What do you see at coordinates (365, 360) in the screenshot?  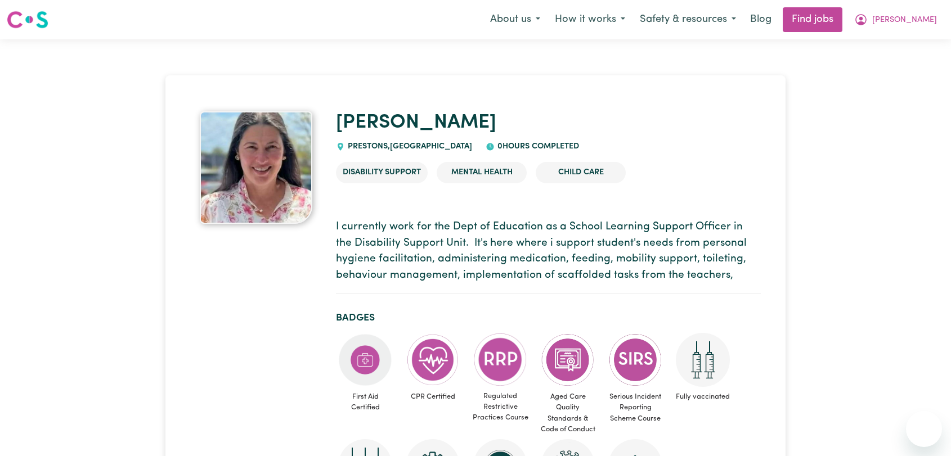 I see `img: Care and support worker has completed First Aid Certification` at bounding box center [365, 360].